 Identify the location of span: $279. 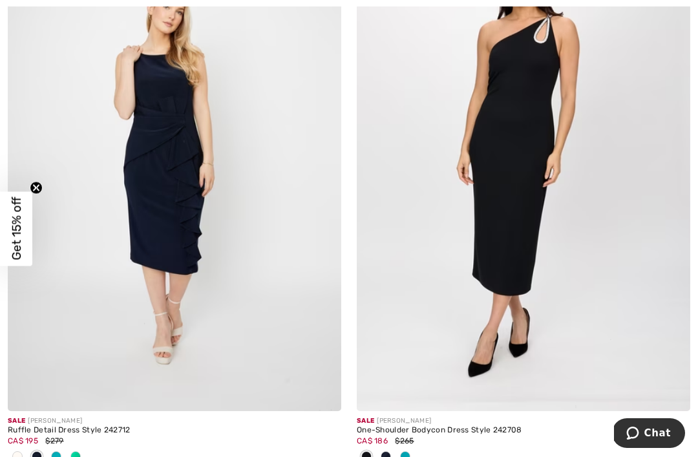
(54, 441).